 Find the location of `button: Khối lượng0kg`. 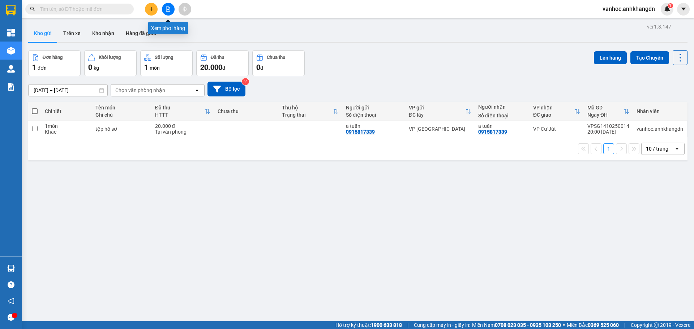

button: Khối lượng0kg is located at coordinates (110, 63).